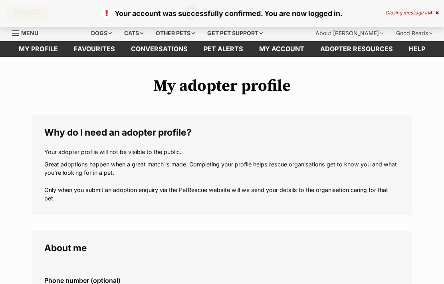  Describe the element at coordinates (38, 49) in the screenshot. I see `a: My profile` at that location.